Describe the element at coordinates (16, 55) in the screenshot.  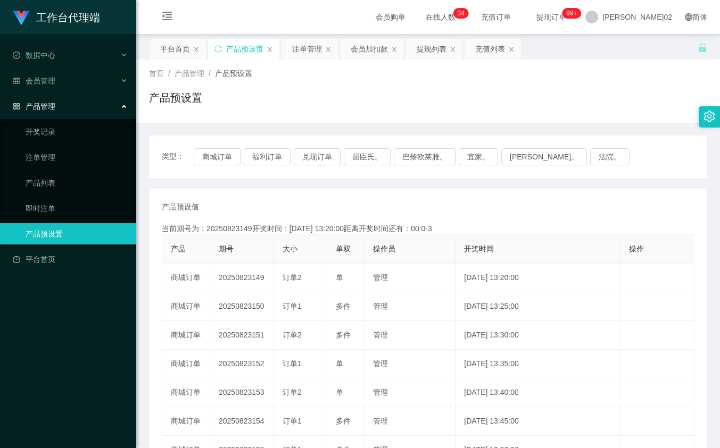
I see `i: 图标： check-circle-o` at that location.